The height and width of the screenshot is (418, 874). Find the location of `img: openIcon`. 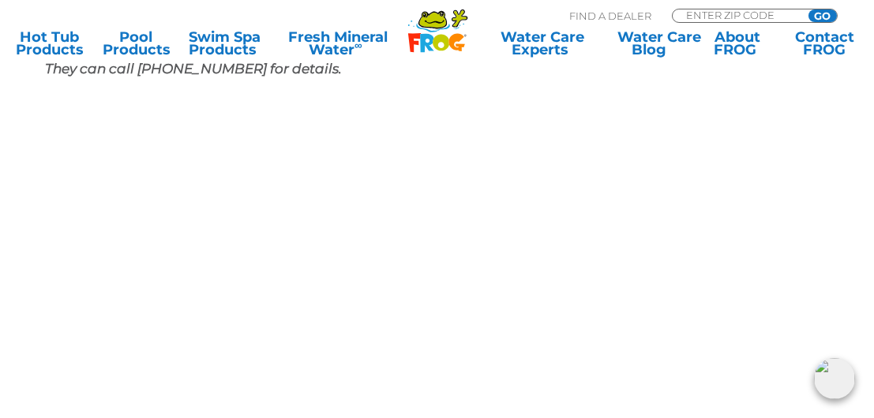

img: openIcon is located at coordinates (834, 379).